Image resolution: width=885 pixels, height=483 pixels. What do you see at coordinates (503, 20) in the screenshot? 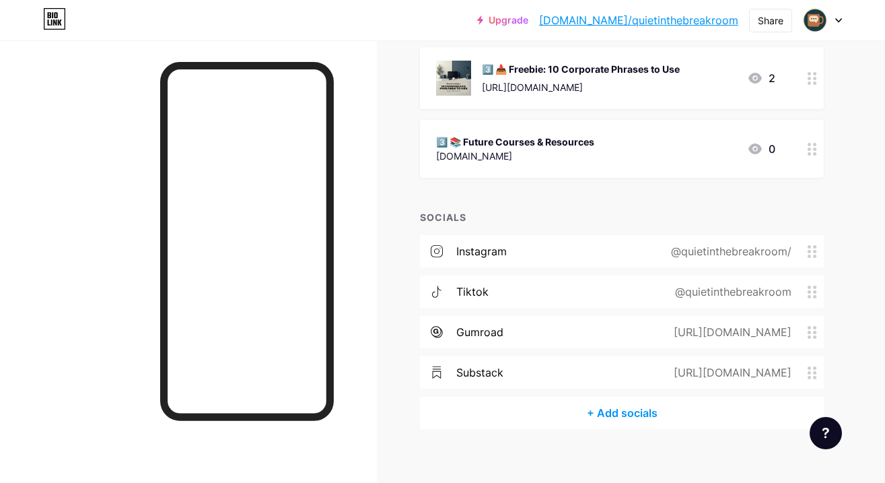
I see `a: Upgrade` at bounding box center [503, 20].